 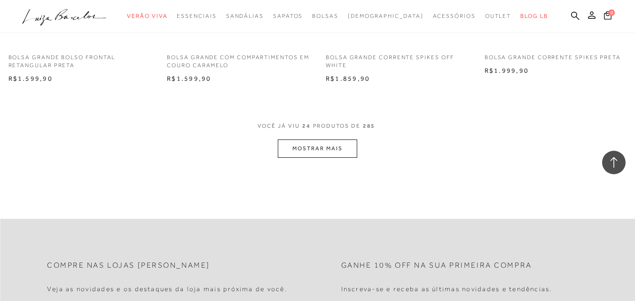 I want to click on h4: Inscreva-se e receba as últimas novidades e tendências., so click(x=446, y=289).